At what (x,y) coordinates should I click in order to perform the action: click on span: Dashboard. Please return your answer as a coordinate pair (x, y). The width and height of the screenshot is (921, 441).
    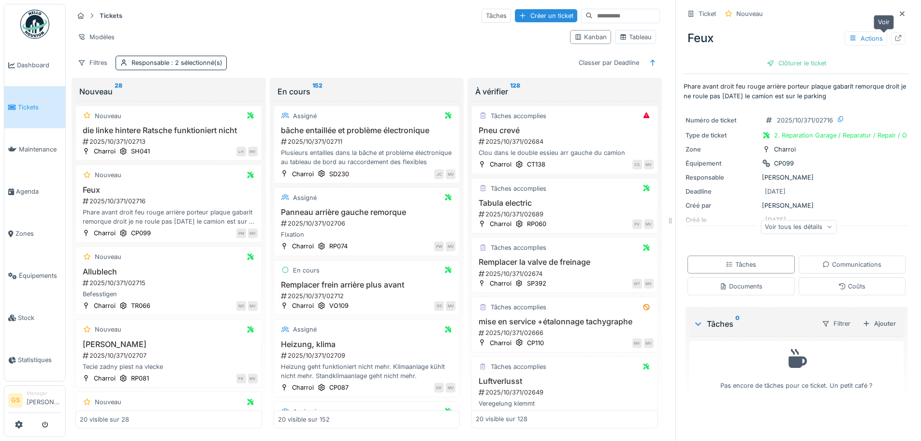
    Looking at the image, I should click on (39, 65).